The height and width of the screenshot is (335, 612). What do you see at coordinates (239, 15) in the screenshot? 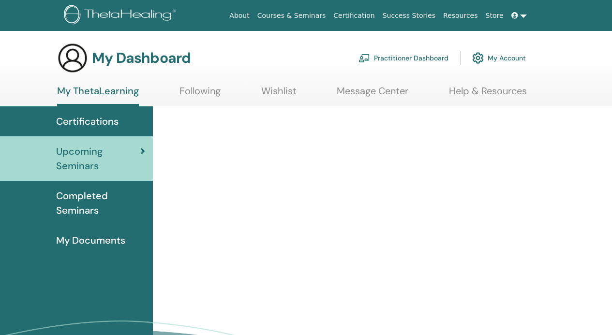
I see `a: About` at bounding box center [239, 15].